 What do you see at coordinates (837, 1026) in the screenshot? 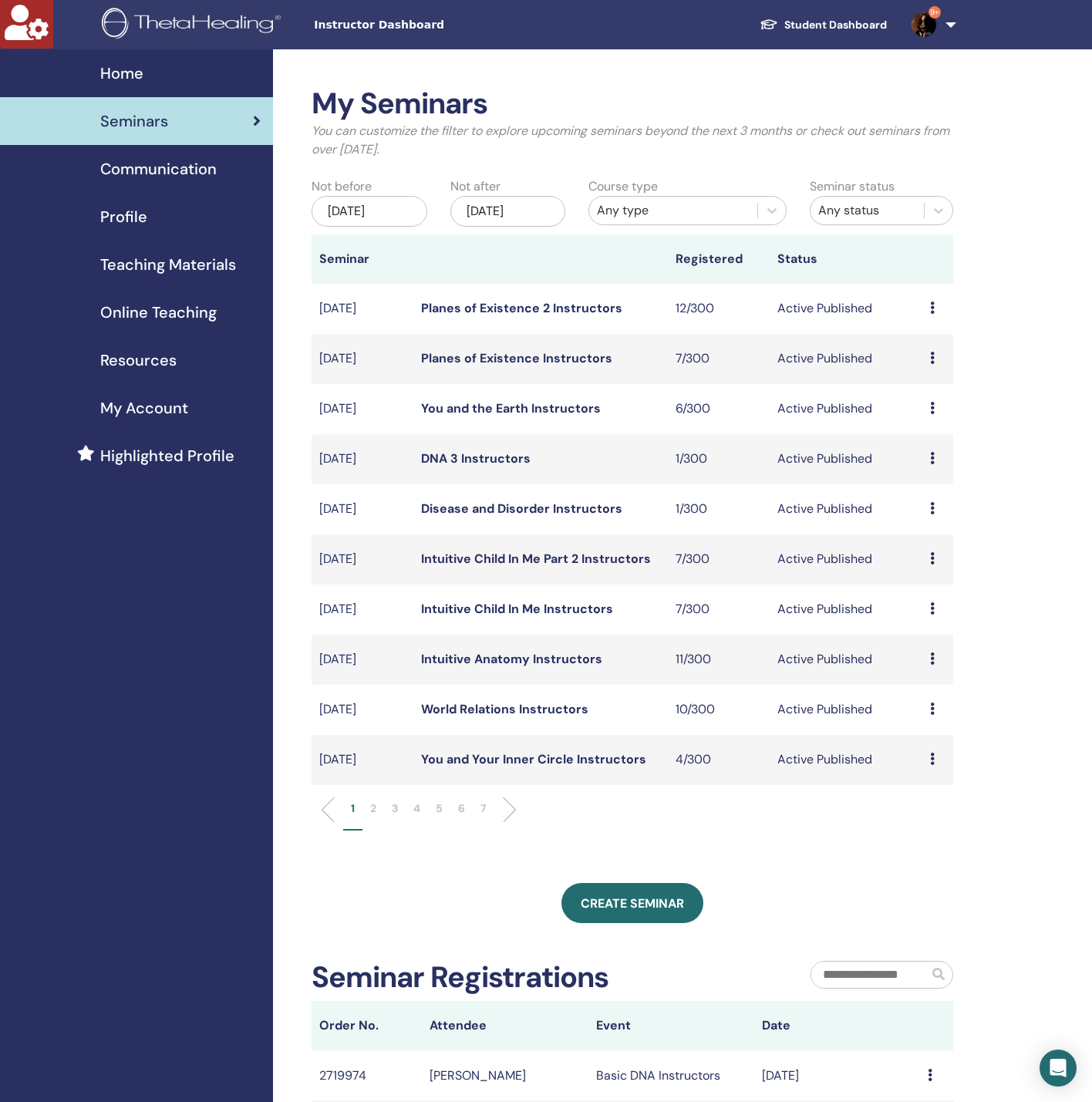
I see `th: Date` at bounding box center [837, 1026].